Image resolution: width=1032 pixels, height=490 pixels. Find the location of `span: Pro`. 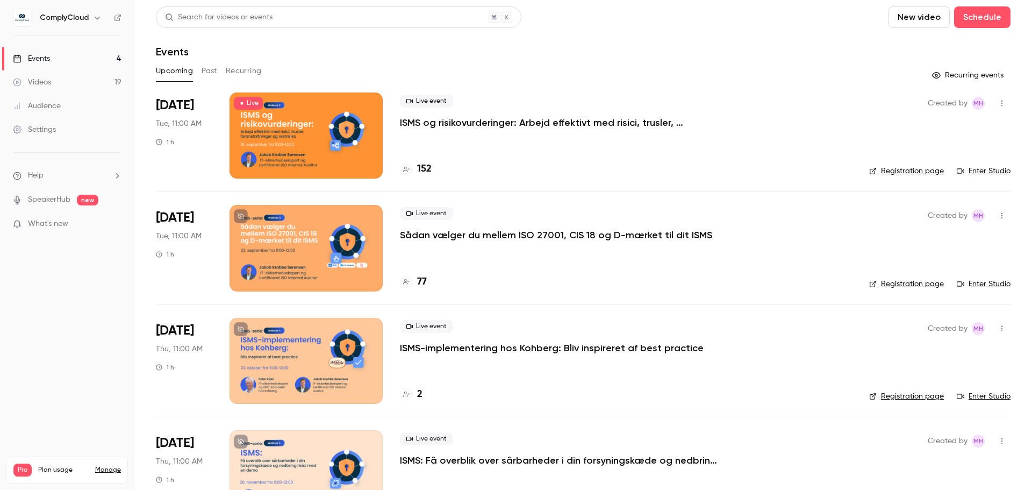

span: Pro is located at coordinates (23, 470).